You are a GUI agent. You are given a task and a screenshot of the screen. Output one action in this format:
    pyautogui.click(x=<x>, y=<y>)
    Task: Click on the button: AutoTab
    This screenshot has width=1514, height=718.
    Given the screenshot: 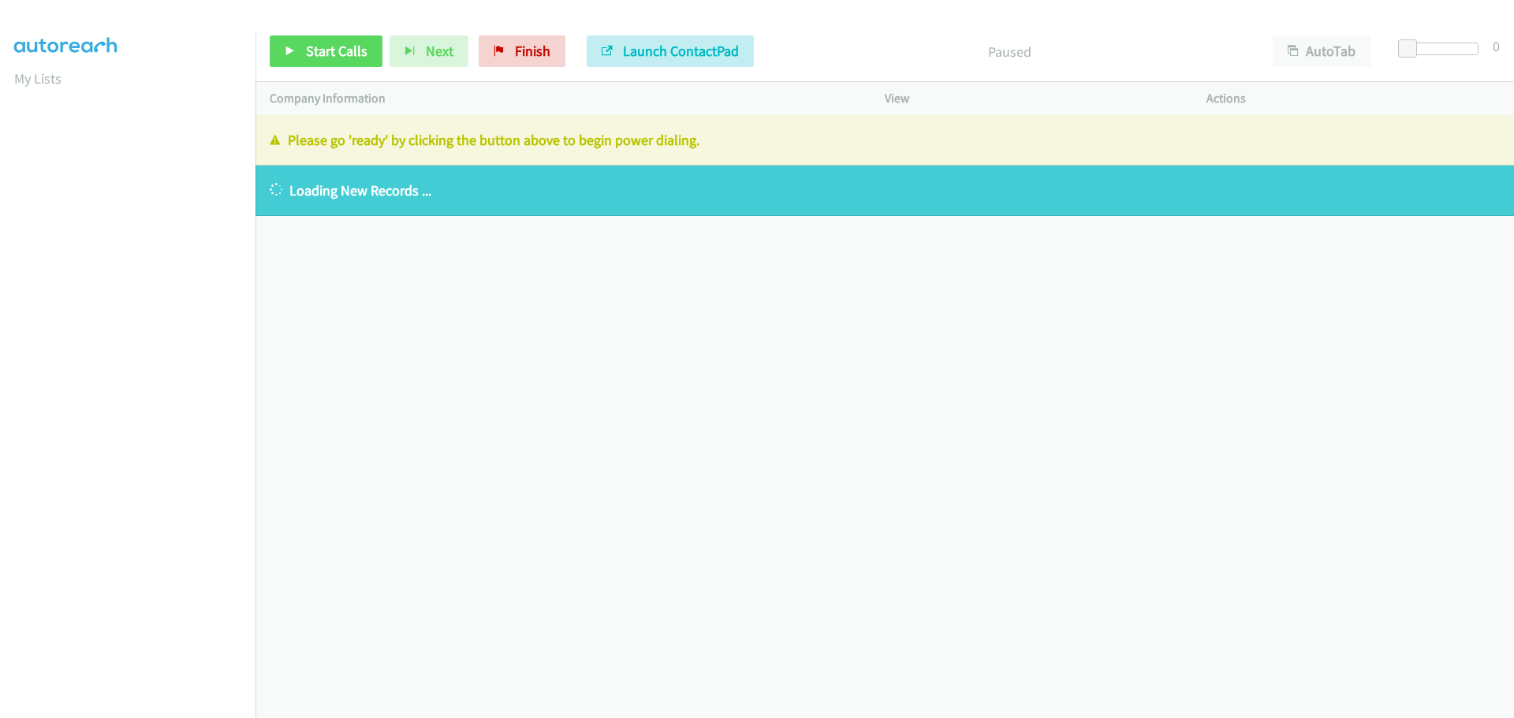 What is the action you would take?
    pyautogui.click(x=1322, y=51)
    